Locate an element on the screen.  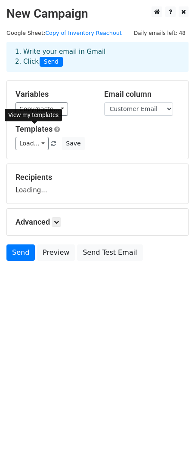
h5: Variables is located at coordinates (53, 94).